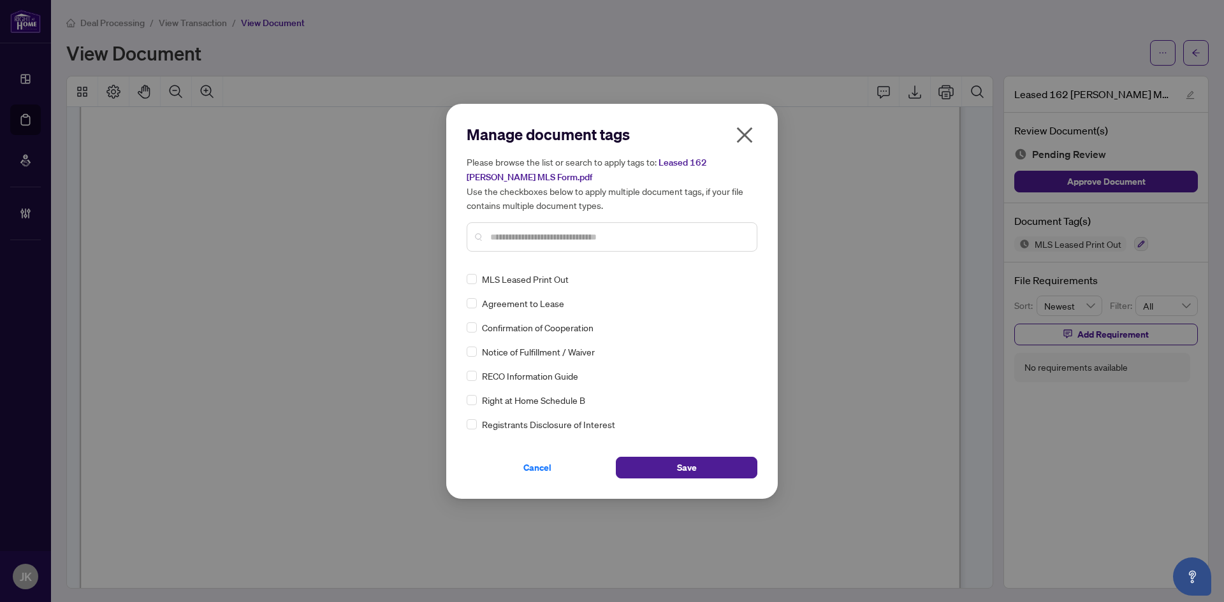 The width and height of the screenshot is (1224, 602). What do you see at coordinates (533, 400) in the screenshot?
I see `span: Right at Home Schedule B` at bounding box center [533, 400].